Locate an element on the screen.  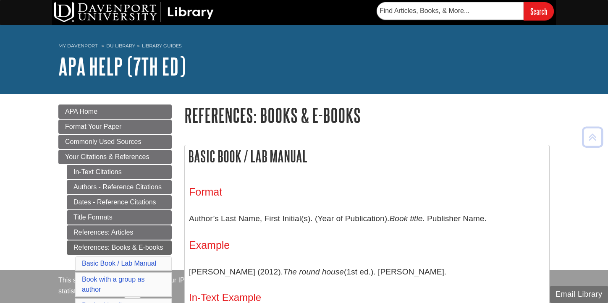
span: APA Home is located at coordinates (81, 111).